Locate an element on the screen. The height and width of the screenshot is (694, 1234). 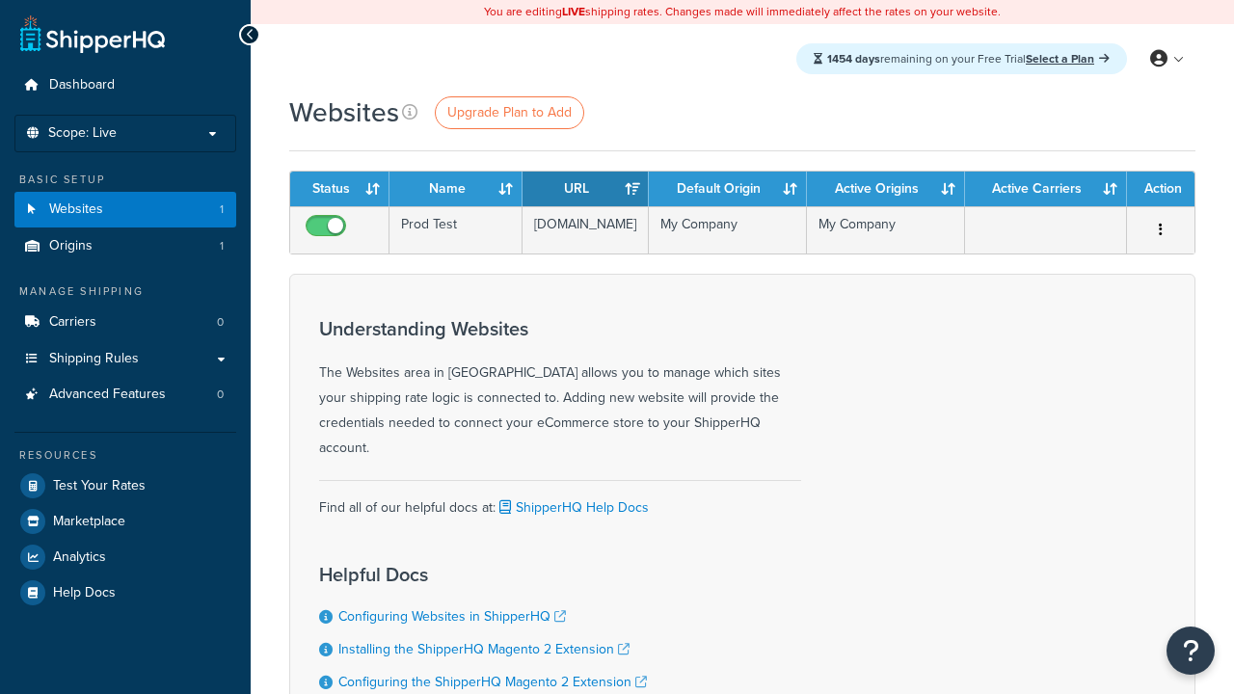
a: Advanced Features 0 is located at coordinates (125, 394).